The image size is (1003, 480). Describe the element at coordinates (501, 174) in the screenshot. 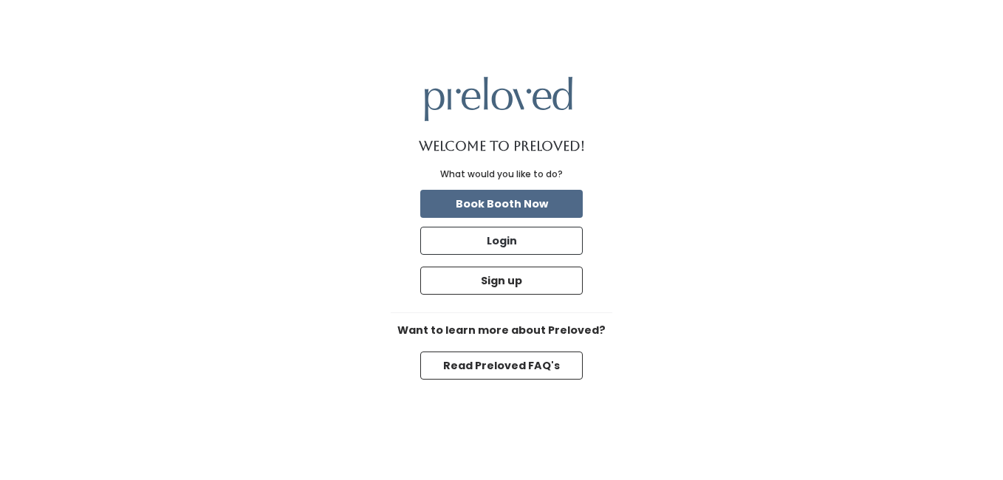

I see `div: What would you like to do?` at that location.